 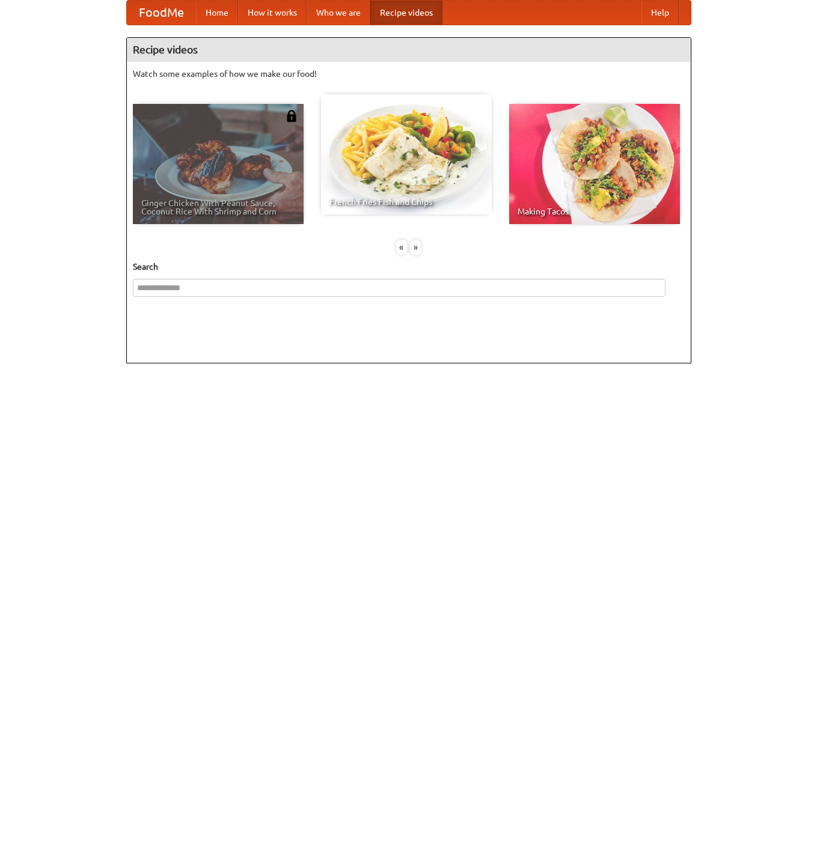 What do you see at coordinates (217, 13) in the screenshot?
I see `a: Home` at bounding box center [217, 13].